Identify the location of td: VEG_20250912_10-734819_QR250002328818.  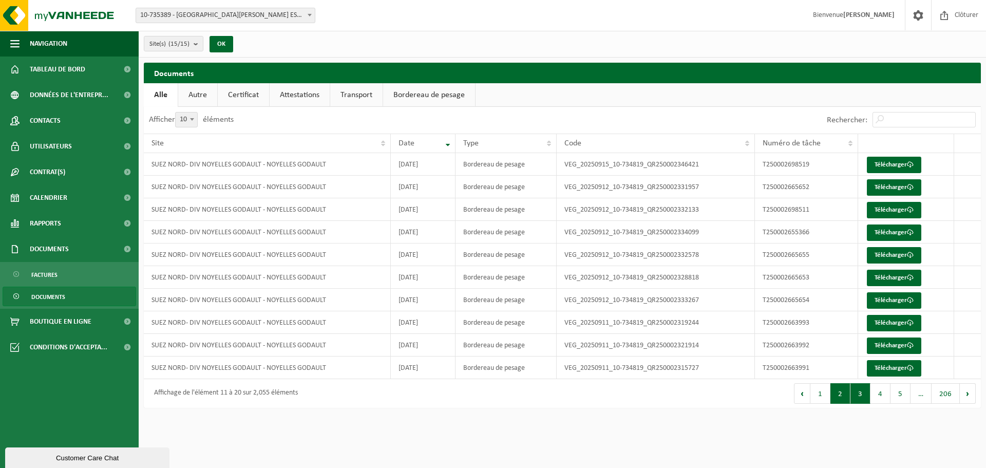
(656, 277).